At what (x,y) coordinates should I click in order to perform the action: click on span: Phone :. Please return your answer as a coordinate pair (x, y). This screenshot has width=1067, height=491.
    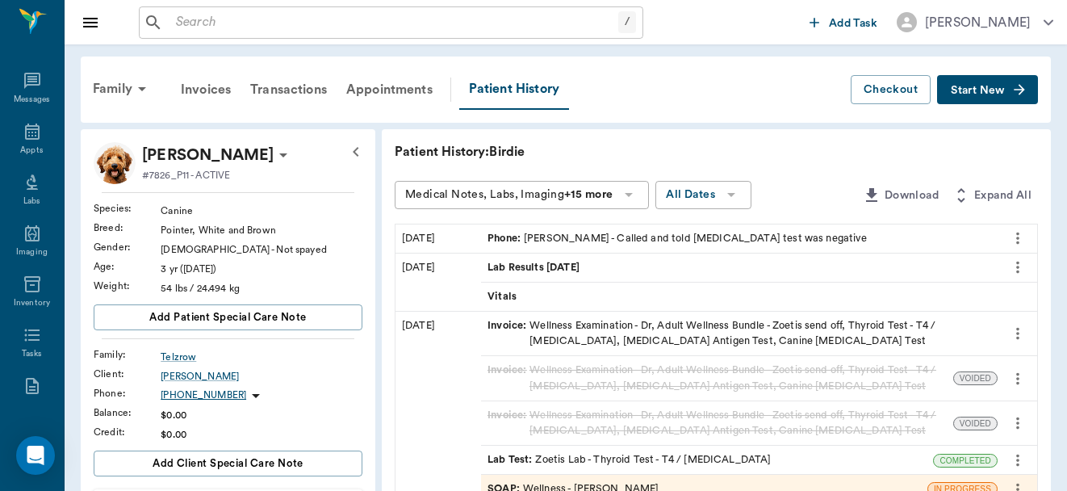
    Looking at the image, I should click on (505, 238).